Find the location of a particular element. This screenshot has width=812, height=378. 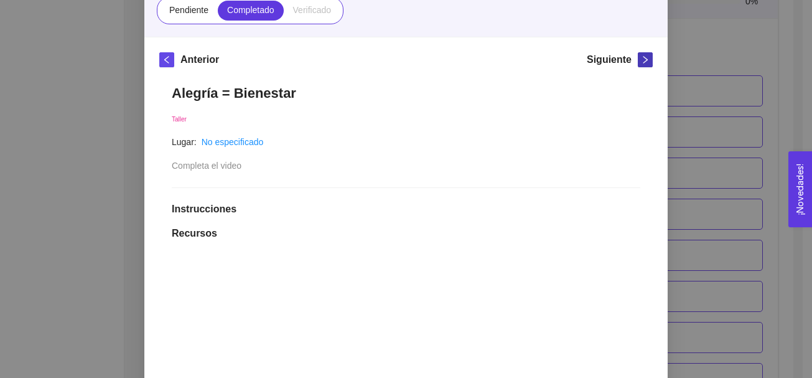

h5: Anterior is located at coordinates (200, 60).